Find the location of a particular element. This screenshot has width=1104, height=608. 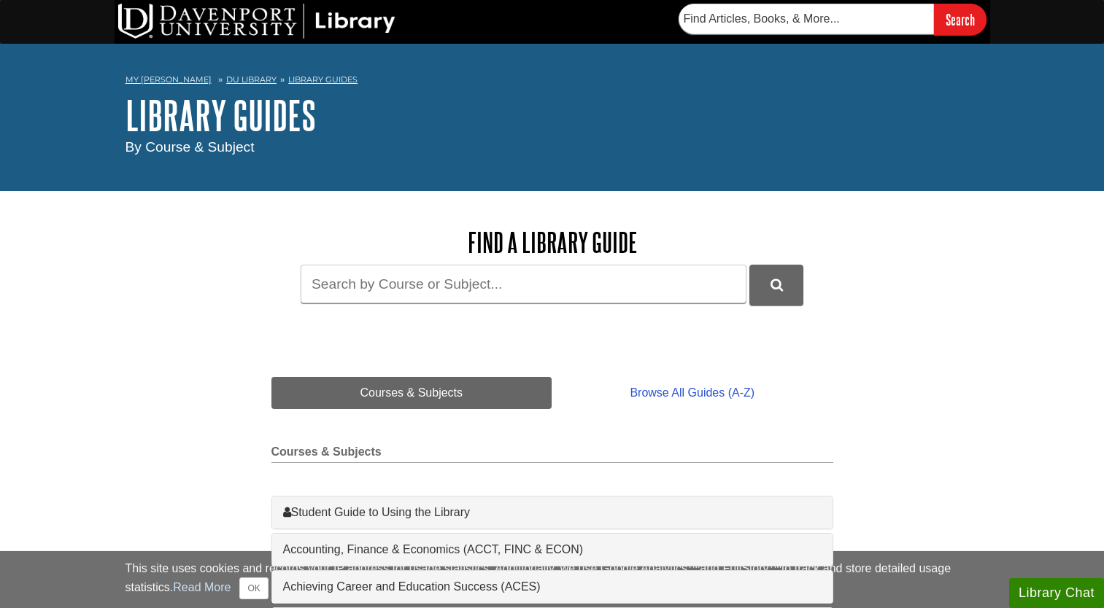

i: Search Library Guides is located at coordinates (776, 285).